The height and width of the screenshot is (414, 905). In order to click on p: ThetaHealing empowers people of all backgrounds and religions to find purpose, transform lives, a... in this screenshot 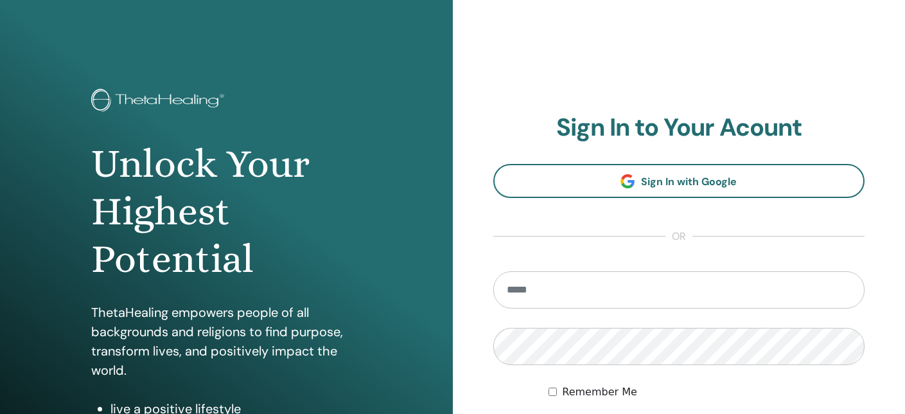, I will do `click(226, 341)`.